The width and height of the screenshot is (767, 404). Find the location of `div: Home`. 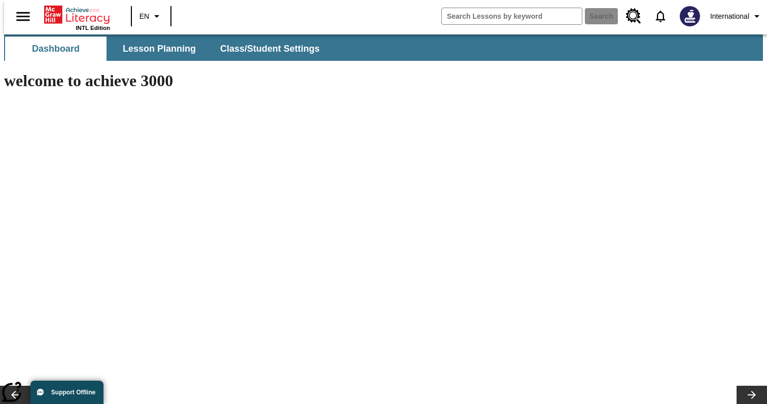

div: Home is located at coordinates (77, 17).